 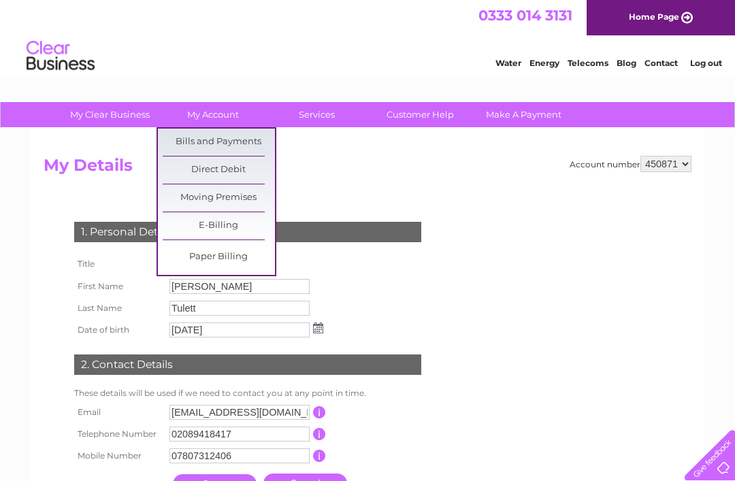 What do you see at coordinates (118, 308) in the screenshot?
I see `th: Last Name` at bounding box center [118, 308].